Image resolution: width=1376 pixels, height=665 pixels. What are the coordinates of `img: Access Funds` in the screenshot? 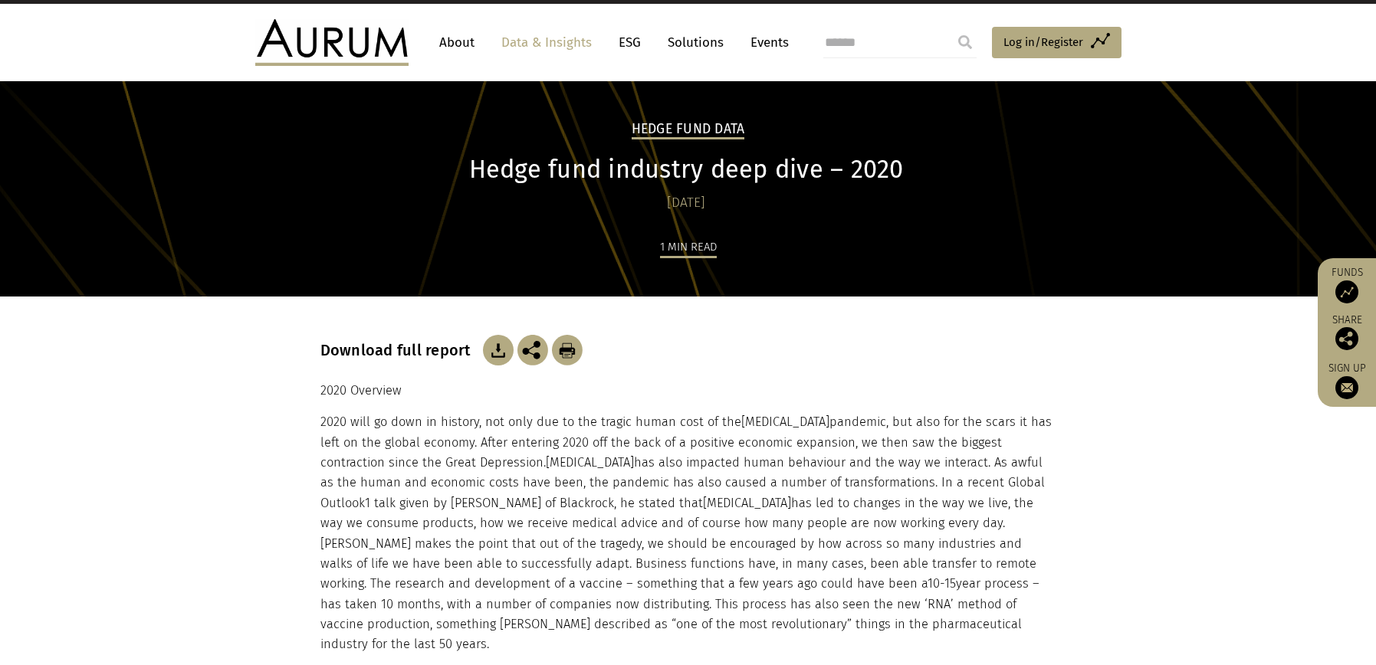 It's located at (1346, 292).